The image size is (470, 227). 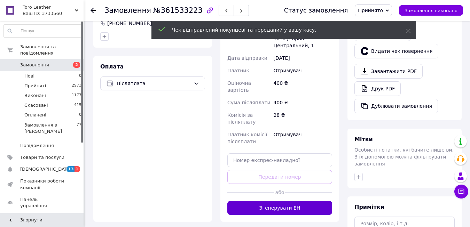 I want to click on span: Товари та послуги, so click(x=42, y=158).